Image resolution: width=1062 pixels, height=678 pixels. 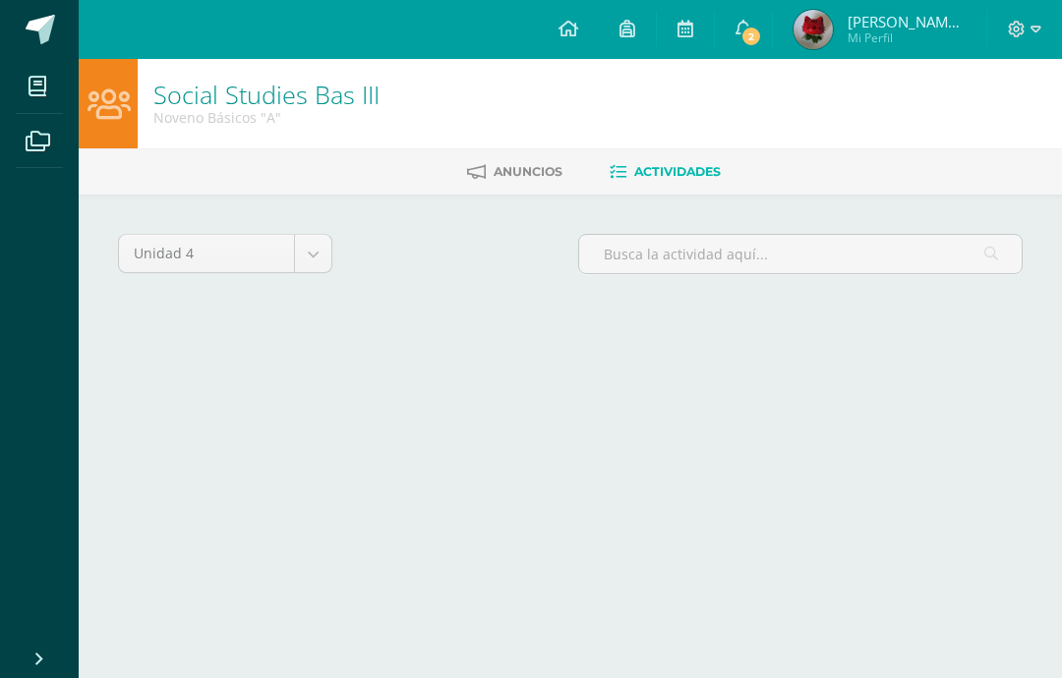 I want to click on a: Actividades, so click(x=665, y=172).